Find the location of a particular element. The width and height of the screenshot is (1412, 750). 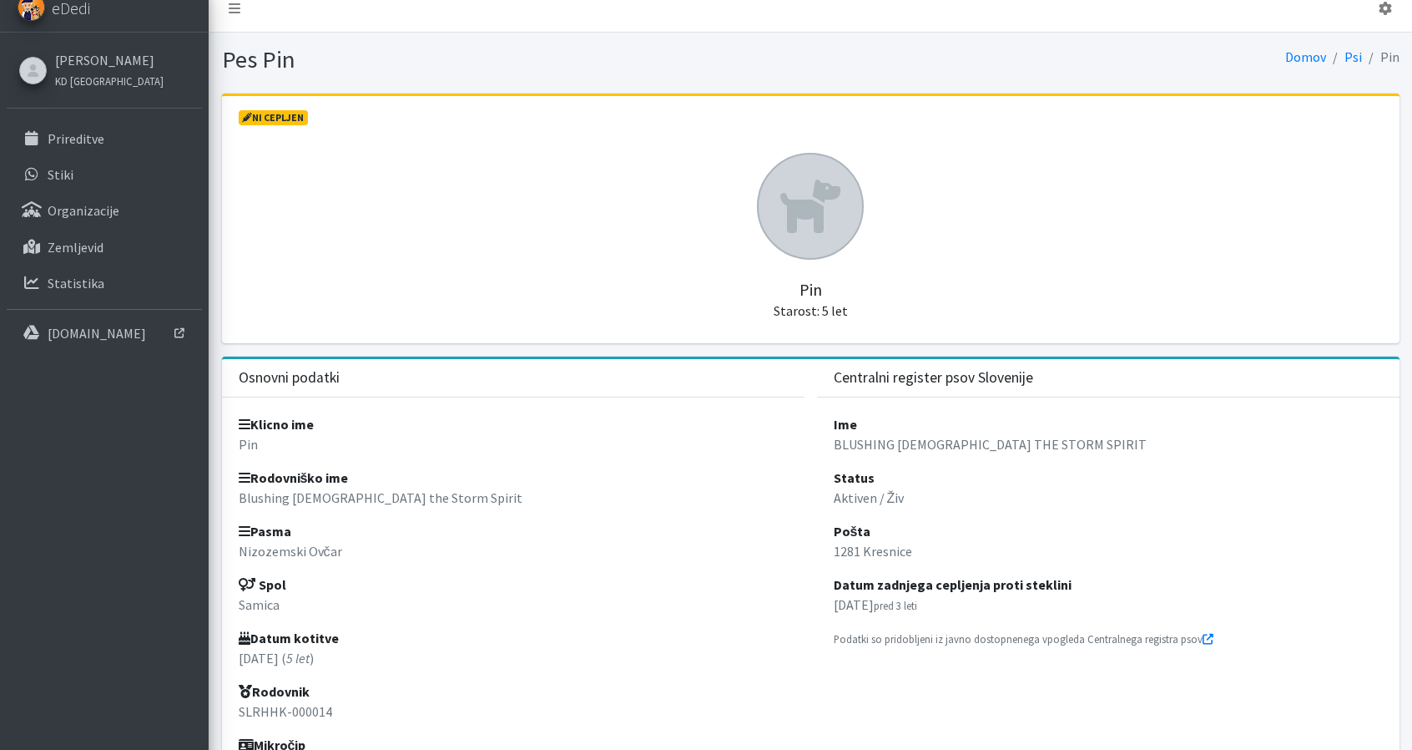

a: Prireditve is located at coordinates (104, 139).